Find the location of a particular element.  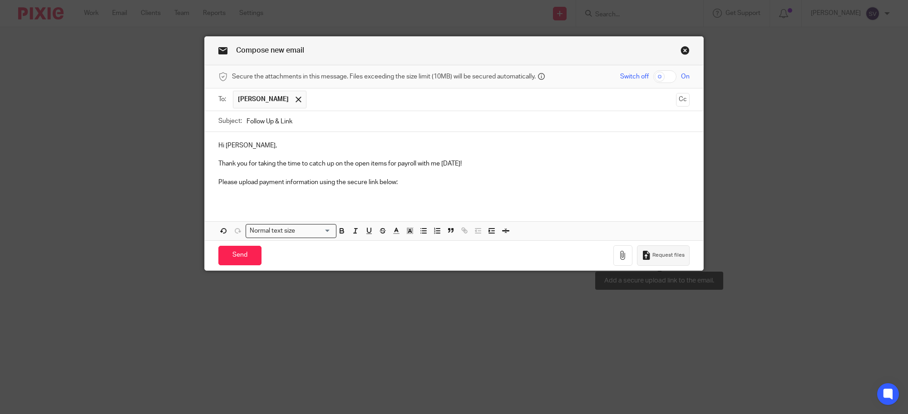

label: To: is located at coordinates (223, 99).